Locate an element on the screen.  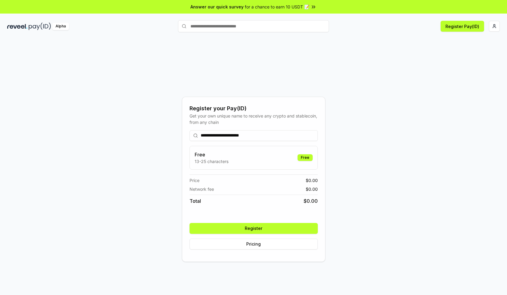
h3: Free is located at coordinates (211, 155).